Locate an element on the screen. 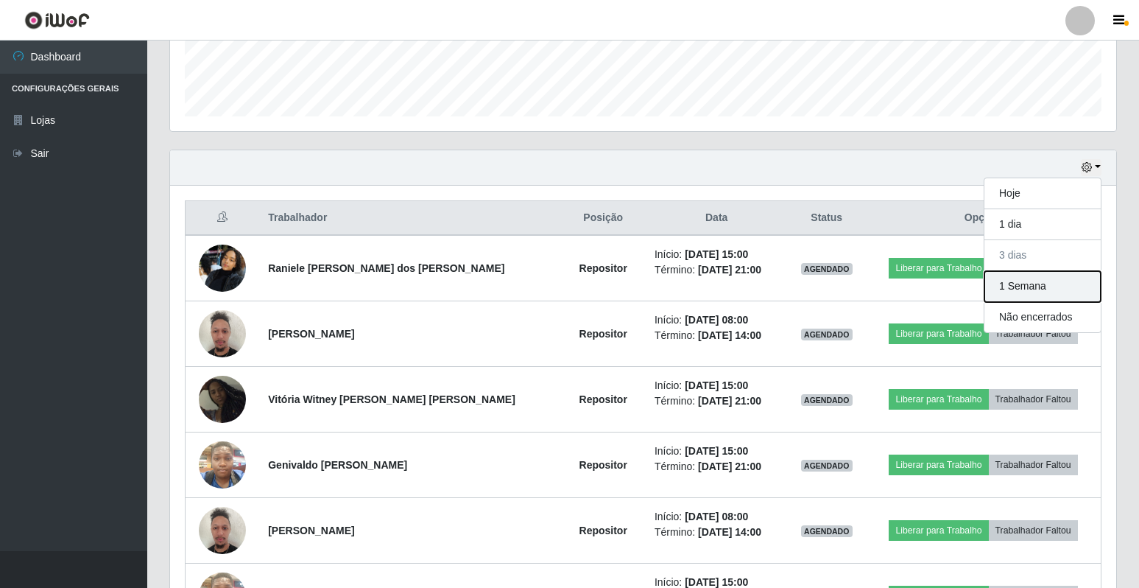  th: Posição is located at coordinates (603, 218).